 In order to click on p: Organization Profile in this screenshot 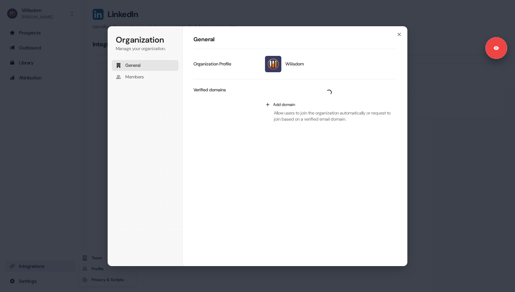, I will do `click(212, 64)`.